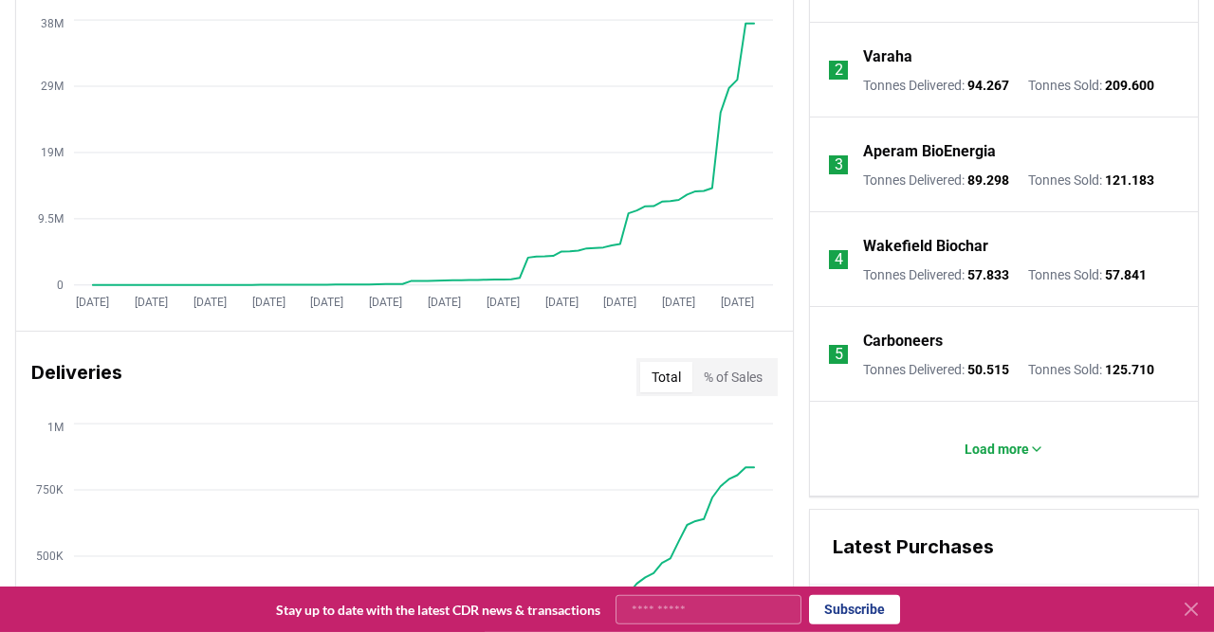 The image size is (1214, 632). Describe the element at coordinates (903, 341) in the screenshot. I see `p: Carboneers` at that location.